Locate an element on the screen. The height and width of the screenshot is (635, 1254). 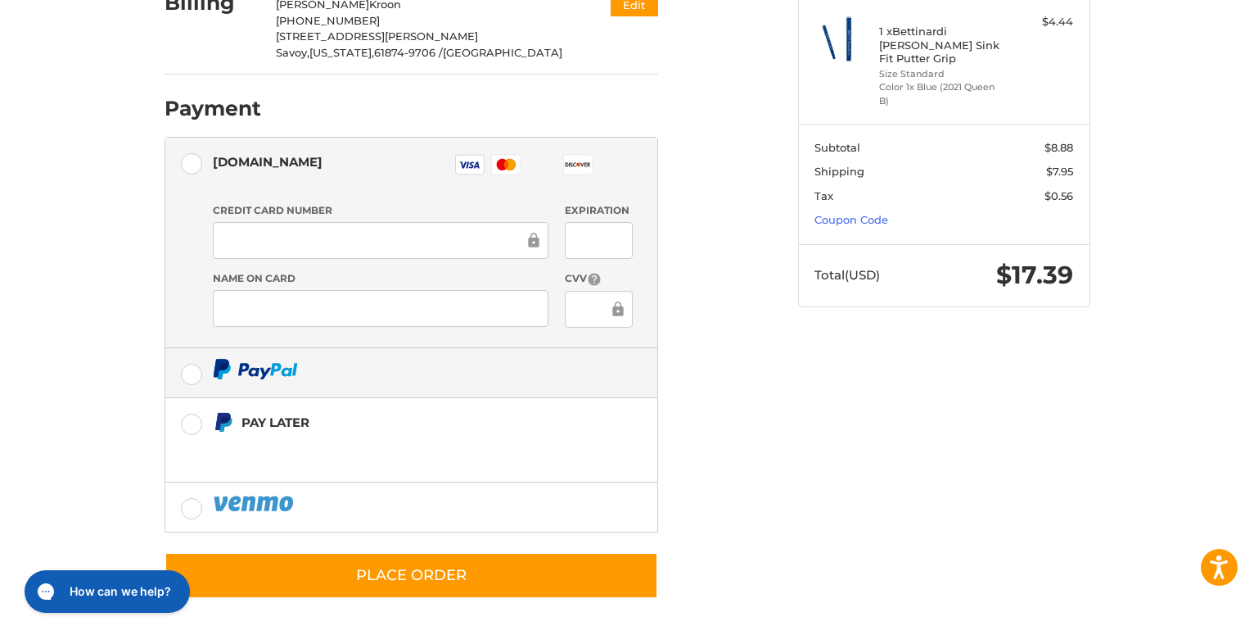
div: $4.44 is located at coordinates (1041, 22).